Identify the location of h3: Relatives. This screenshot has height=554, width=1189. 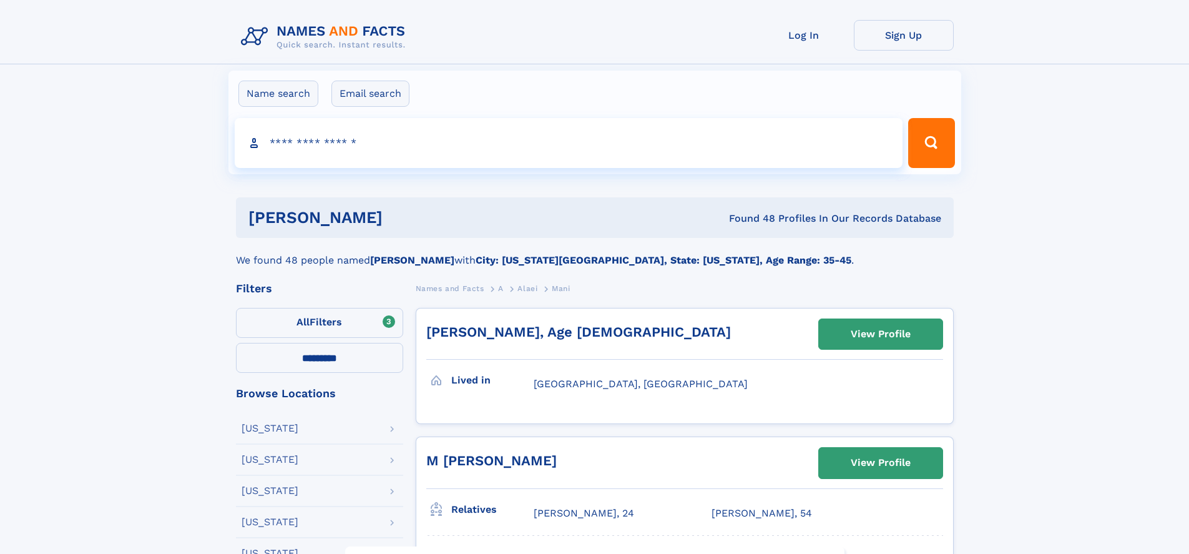
(492, 509).